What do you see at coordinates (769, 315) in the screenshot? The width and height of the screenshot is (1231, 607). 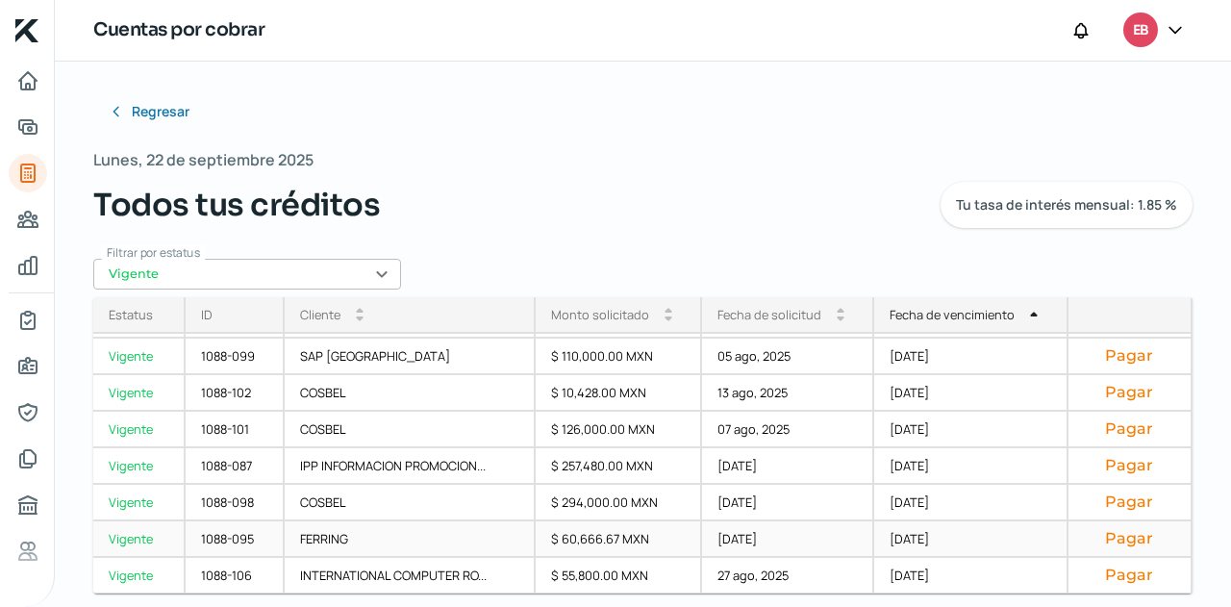 I see `div: Fecha de solicitud` at bounding box center [769, 315].